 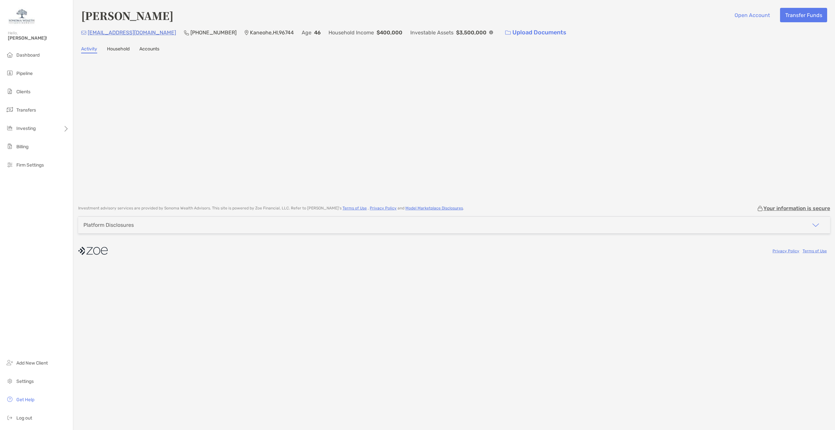 What do you see at coordinates (84, 33) in the screenshot?
I see `img: Email Icon` at bounding box center [84, 33].